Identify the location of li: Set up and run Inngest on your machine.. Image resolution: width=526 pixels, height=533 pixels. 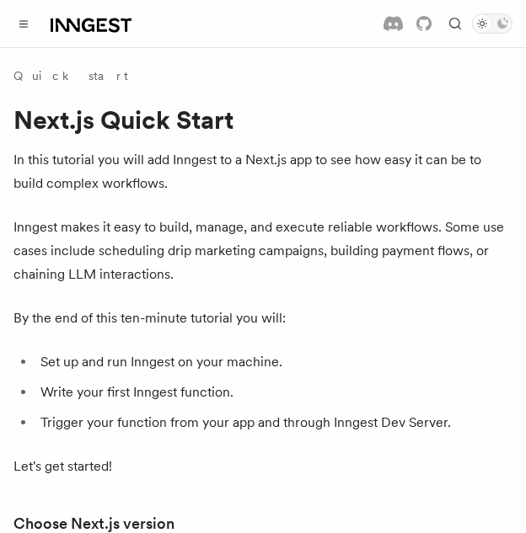
(274, 362).